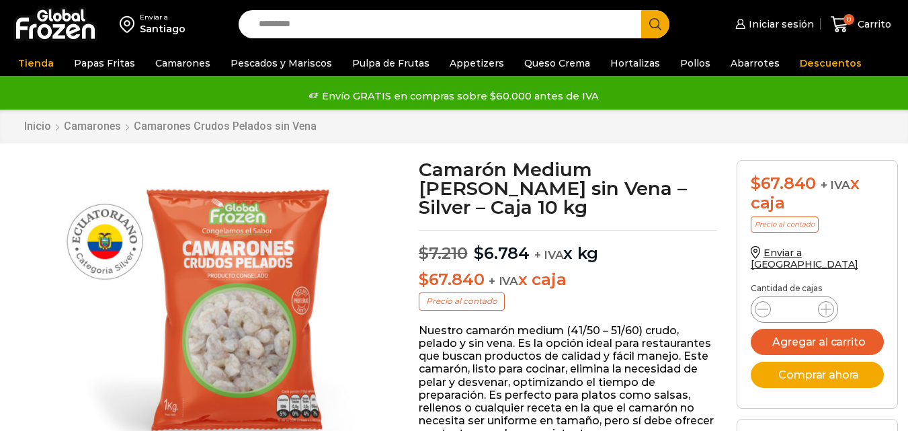 The height and width of the screenshot is (431, 908). Describe the element at coordinates (281, 63) in the screenshot. I see `a: Pescados y Mariscos` at that location.